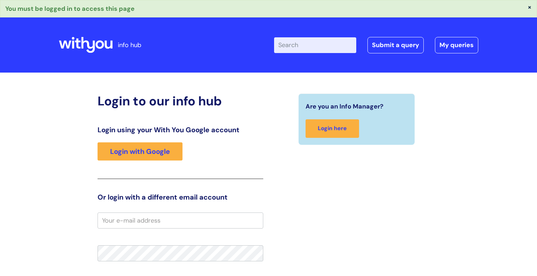 The height and width of the screenshot is (276, 537). What do you see at coordinates (332, 129) in the screenshot?
I see `a: Login here` at bounding box center [332, 129].